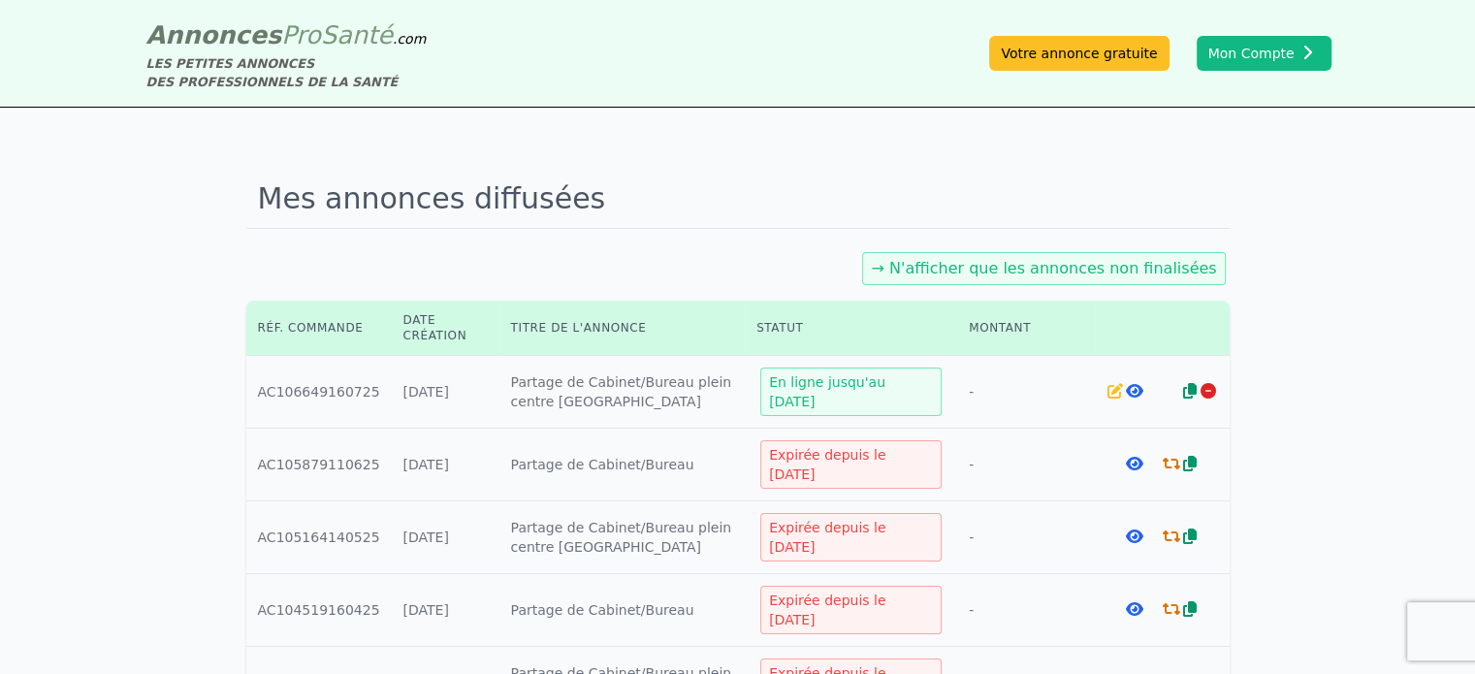 The width and height of the screenshot is (1475, 674). Describe the element at coordinates (357, 35) in the screenshot. I see `span: Santé` at that location.